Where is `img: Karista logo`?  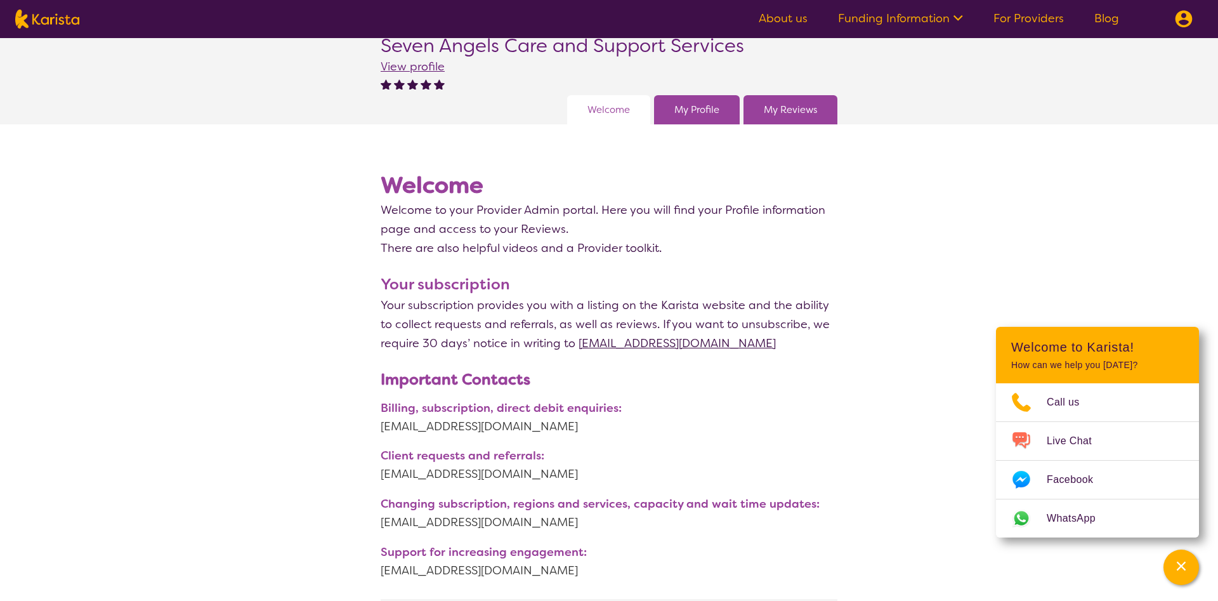 img: Karista logo is located at coordinates (47, 19).